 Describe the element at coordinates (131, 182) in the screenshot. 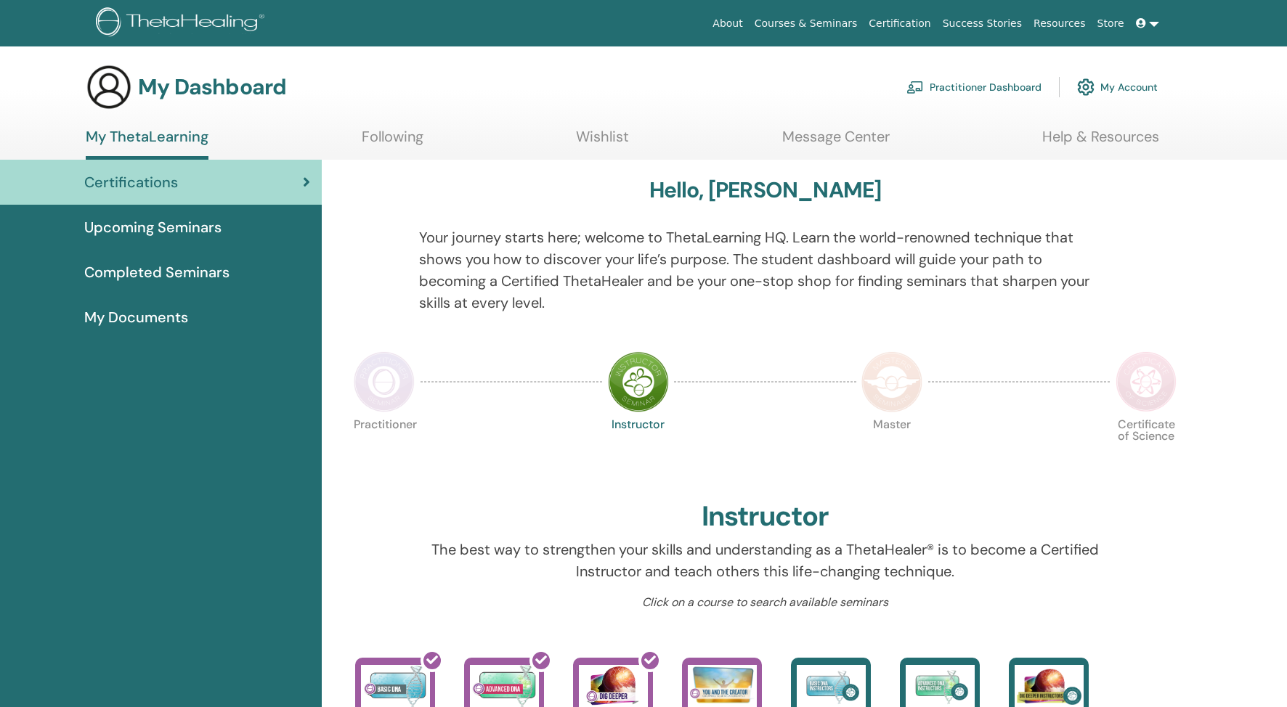

I see `span: Certifications` at that location.